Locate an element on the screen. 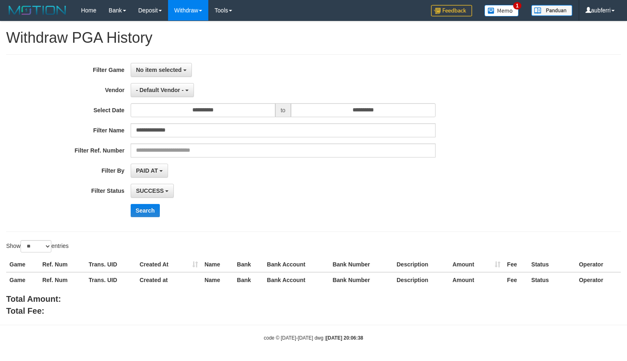 The image size is (627, 361). button: No item selected is located at coordinates (161, 70).